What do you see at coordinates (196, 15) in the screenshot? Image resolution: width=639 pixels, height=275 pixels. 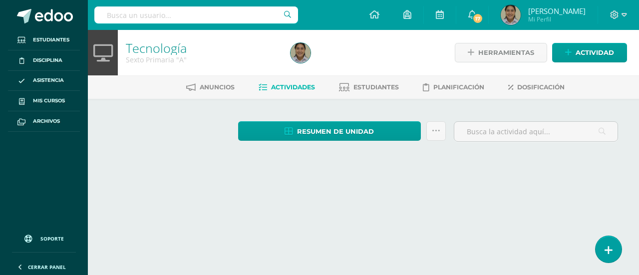 I see `input: Busca un usuario...` at bounding box center [196, 15].